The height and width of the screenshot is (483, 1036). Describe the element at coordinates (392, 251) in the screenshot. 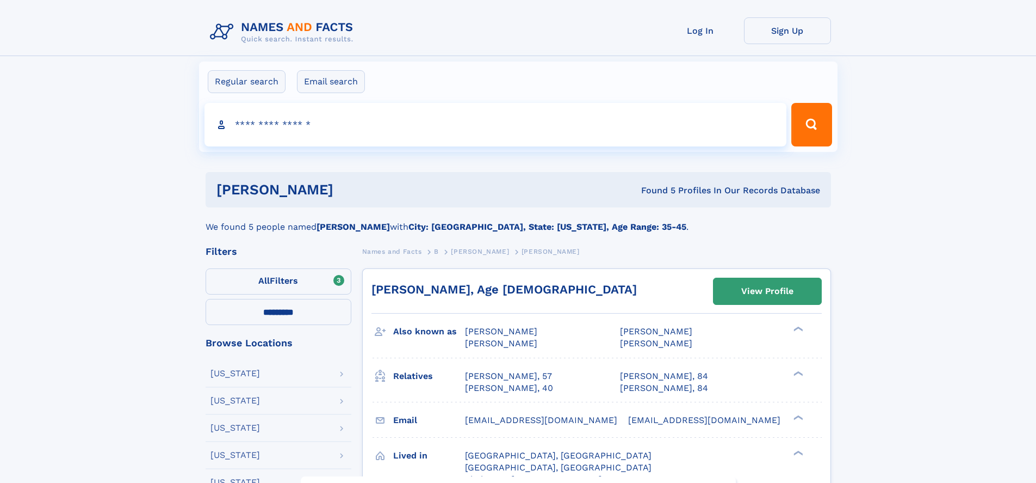

I see `a: Names and Facts` at that location.